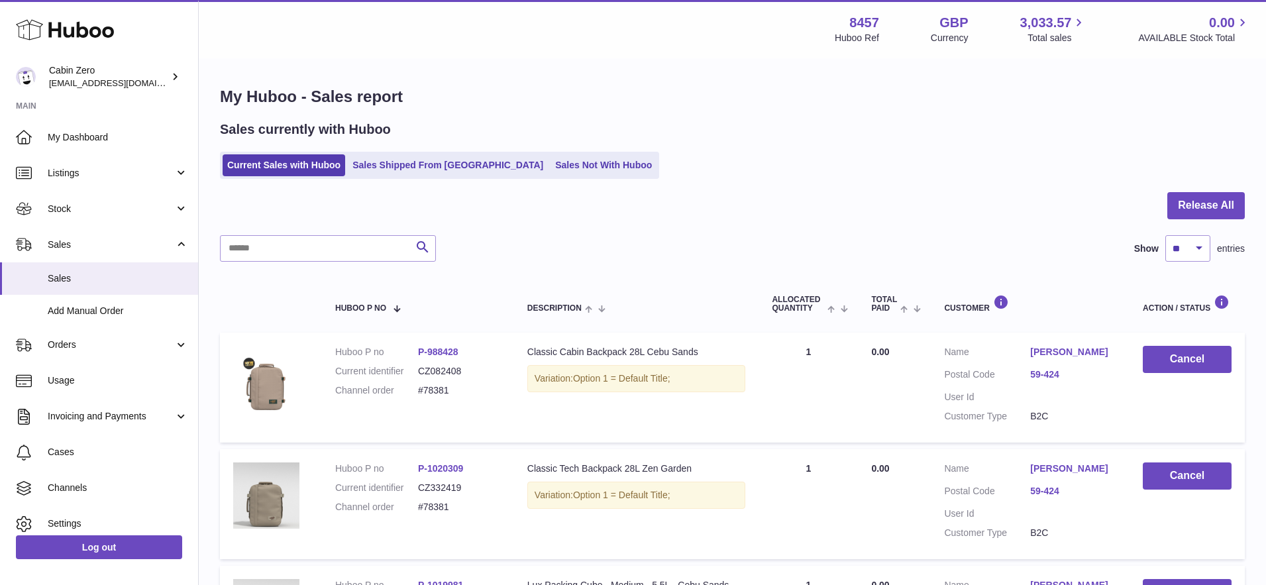 Image resolution: width=1266 pixels, height=585 pixels. I want to click on span: entries, so click(1231, 248).